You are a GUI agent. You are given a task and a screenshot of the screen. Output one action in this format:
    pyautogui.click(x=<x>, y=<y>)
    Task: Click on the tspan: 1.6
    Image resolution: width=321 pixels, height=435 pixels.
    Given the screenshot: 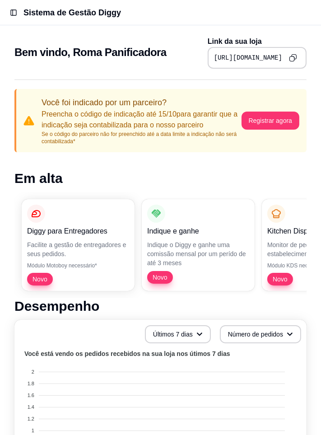 What is the action you would take?
    pyautogui.click(x=31, y=395)
    